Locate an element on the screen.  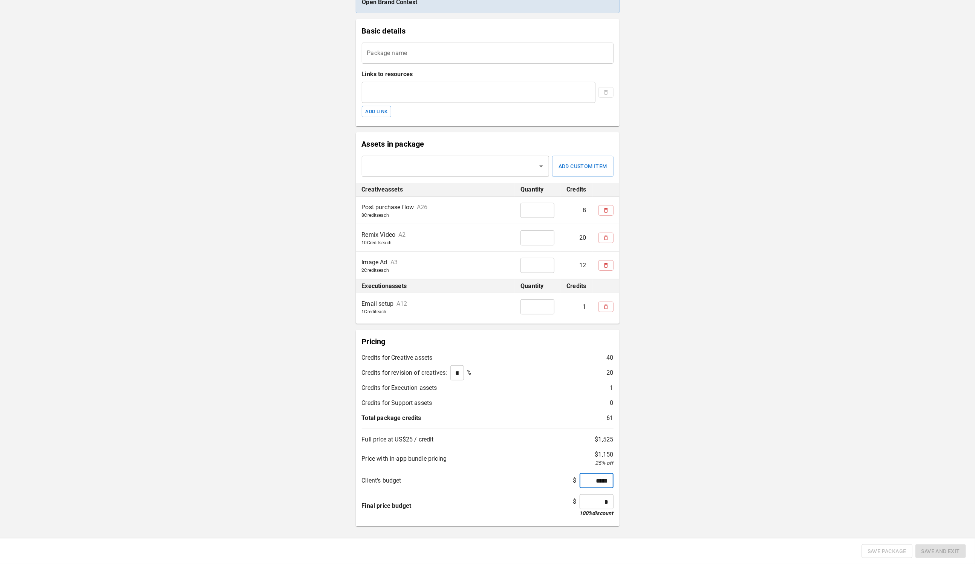
p: 1 Credit each is located at coordinates (436, 312).